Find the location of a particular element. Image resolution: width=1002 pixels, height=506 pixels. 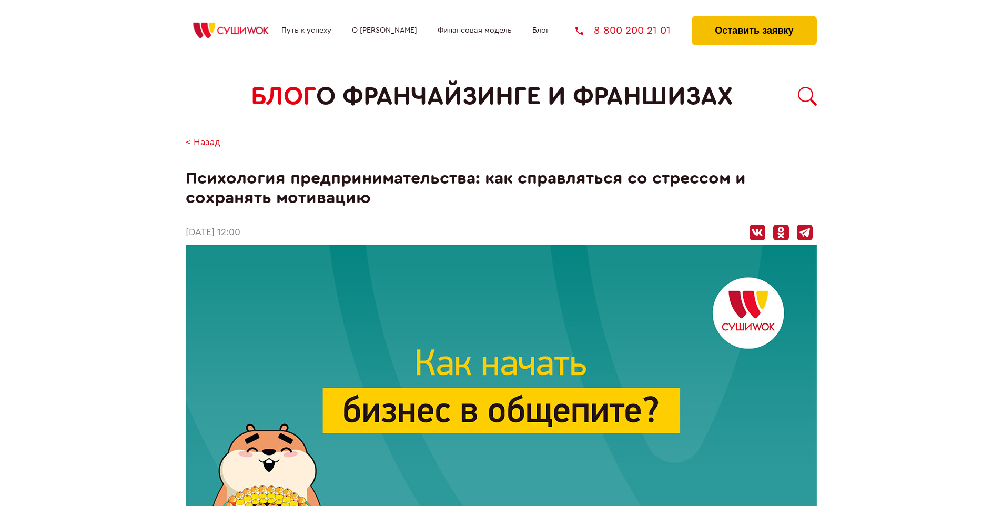

span: о франчайзинге и франшизах is located at coordinates (525, 96).